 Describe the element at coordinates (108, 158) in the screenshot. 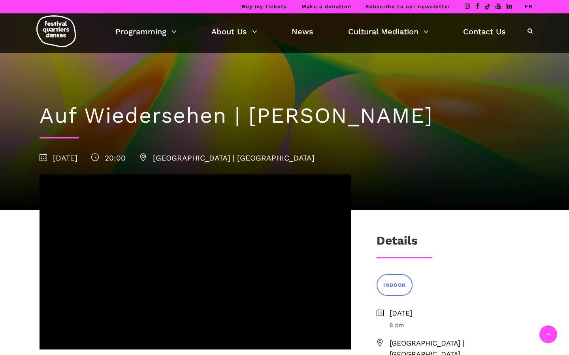

I see `span: 20:00` at that location.